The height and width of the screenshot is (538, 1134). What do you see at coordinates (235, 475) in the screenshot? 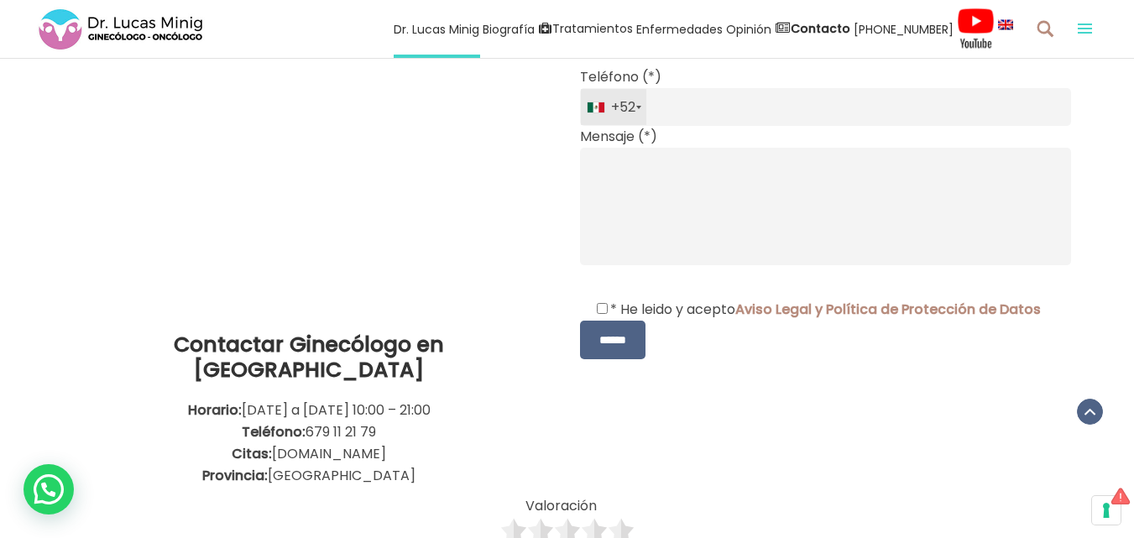
I see `strong: Provincia:` at bounding box center [235, 475].